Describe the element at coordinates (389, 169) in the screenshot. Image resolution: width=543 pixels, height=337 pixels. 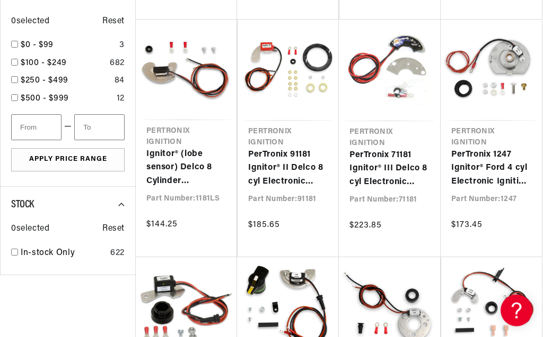
I see `a: PerTronix 71181 Ignitor® III Delco 8 cyl Electronic Ignition Conversion Kit` at that location.